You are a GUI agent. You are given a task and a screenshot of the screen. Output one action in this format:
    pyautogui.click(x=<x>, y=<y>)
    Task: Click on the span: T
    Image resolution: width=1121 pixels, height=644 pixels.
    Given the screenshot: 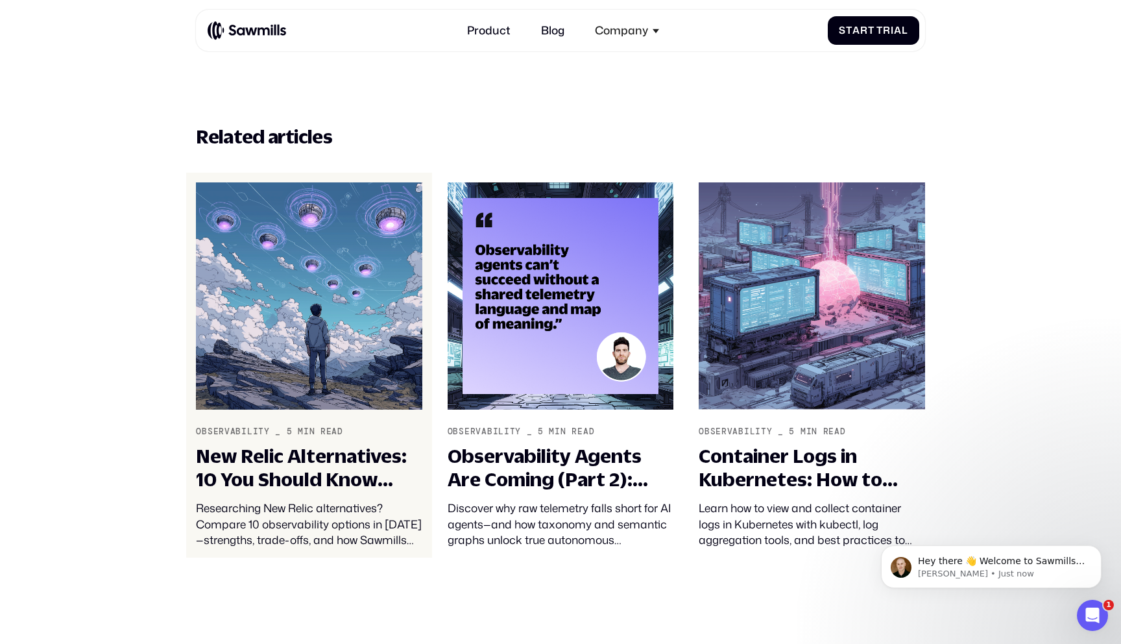 What is the action you would take?
    pyautogui.click(x=880, y=30)
    